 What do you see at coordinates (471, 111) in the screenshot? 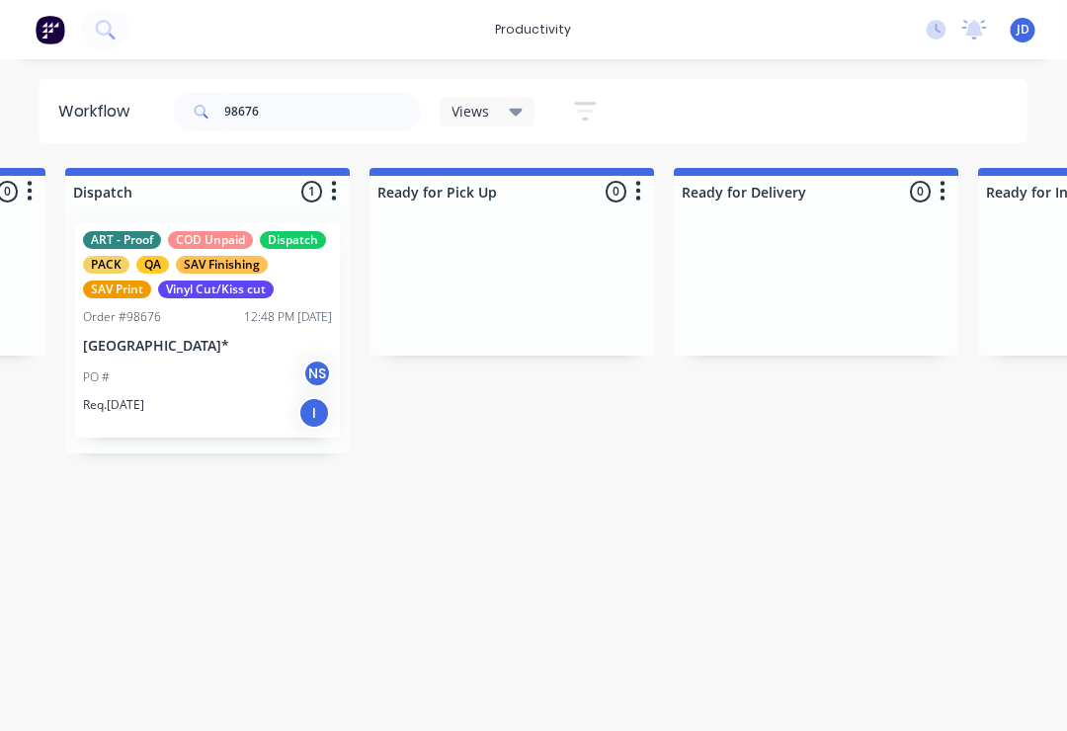
I see `span: Views` at bounding box center [471, 111].